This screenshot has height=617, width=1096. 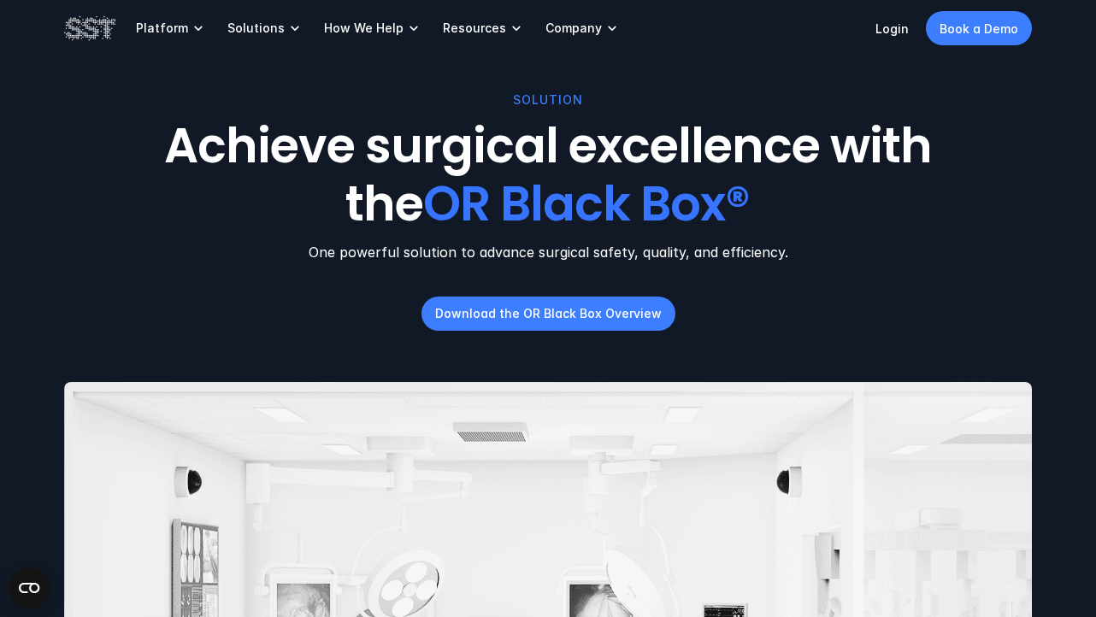 I want to click on a: Download the OR Black Box Overview, so click(x=548, y=314).